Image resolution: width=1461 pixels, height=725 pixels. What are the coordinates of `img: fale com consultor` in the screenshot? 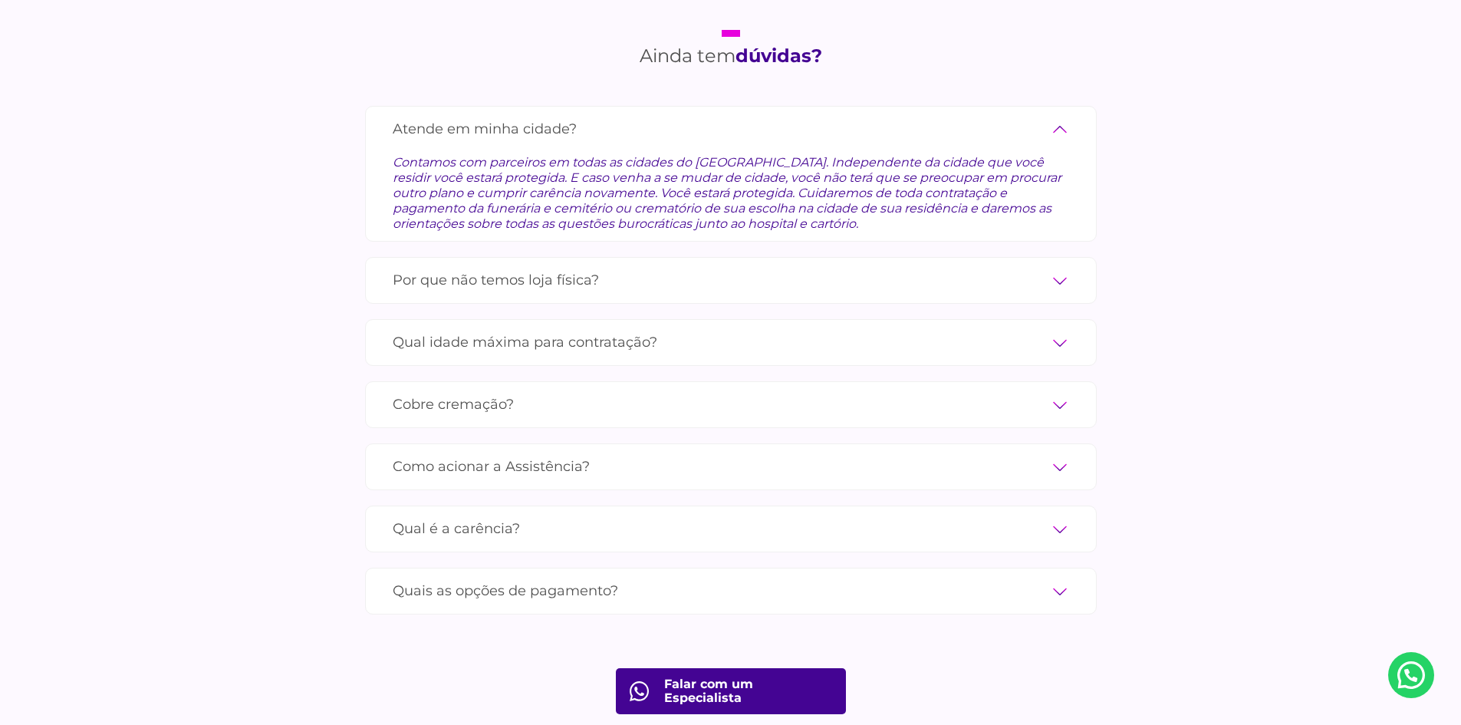 It's located at (639, 691).